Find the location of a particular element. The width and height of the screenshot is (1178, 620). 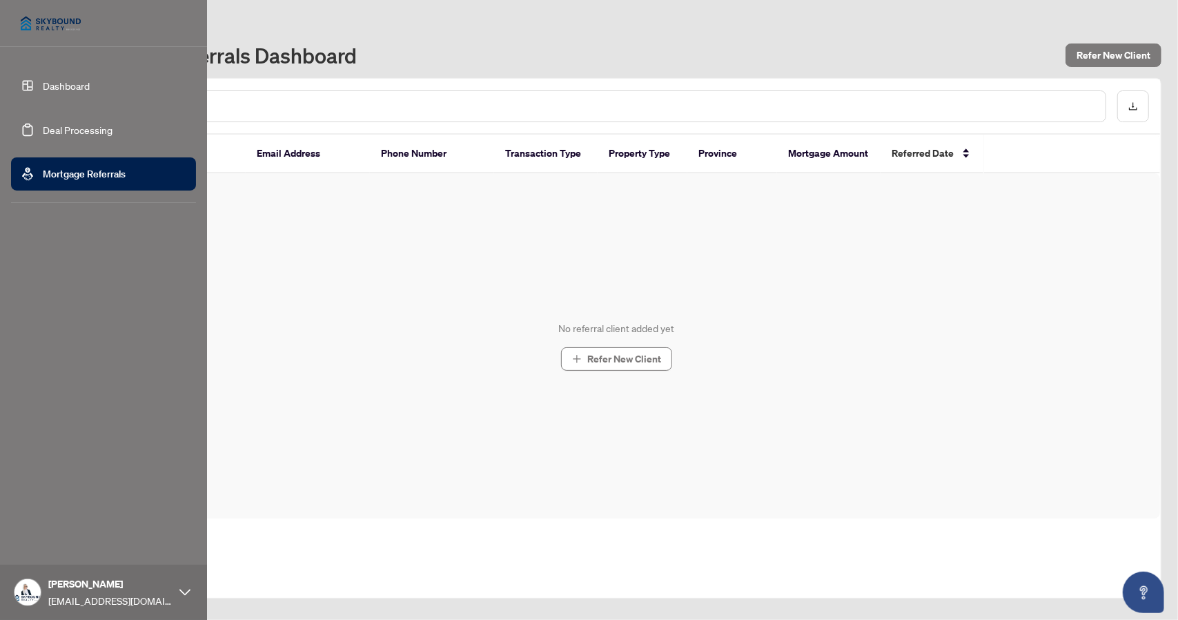

th: Referred Date is located at coordinates (932, 154).